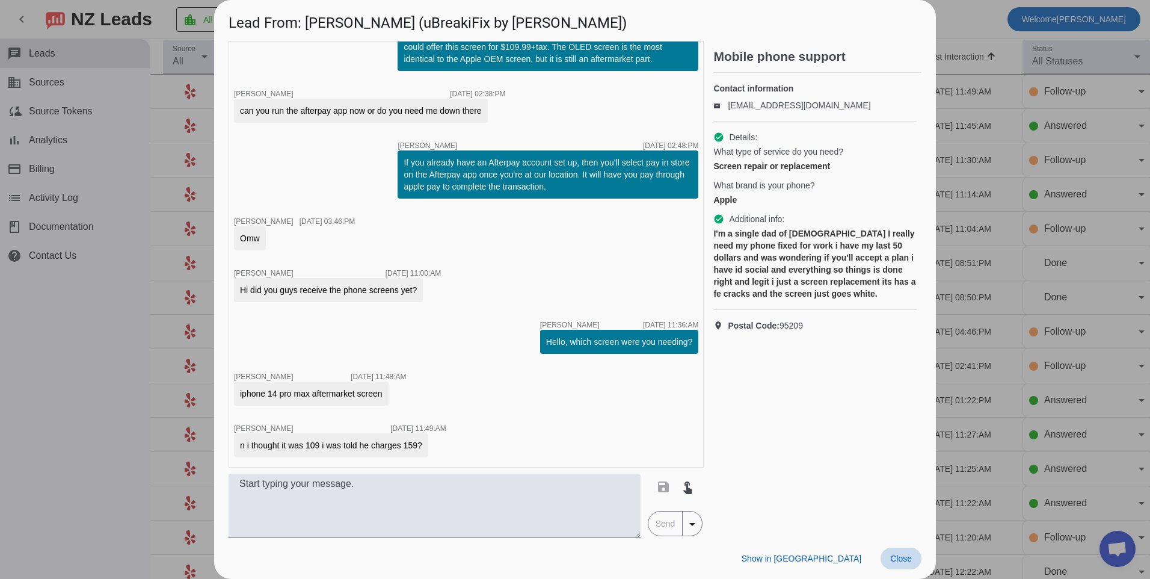  I want to click on div: Screen repair or replacement, so click(815, 166).